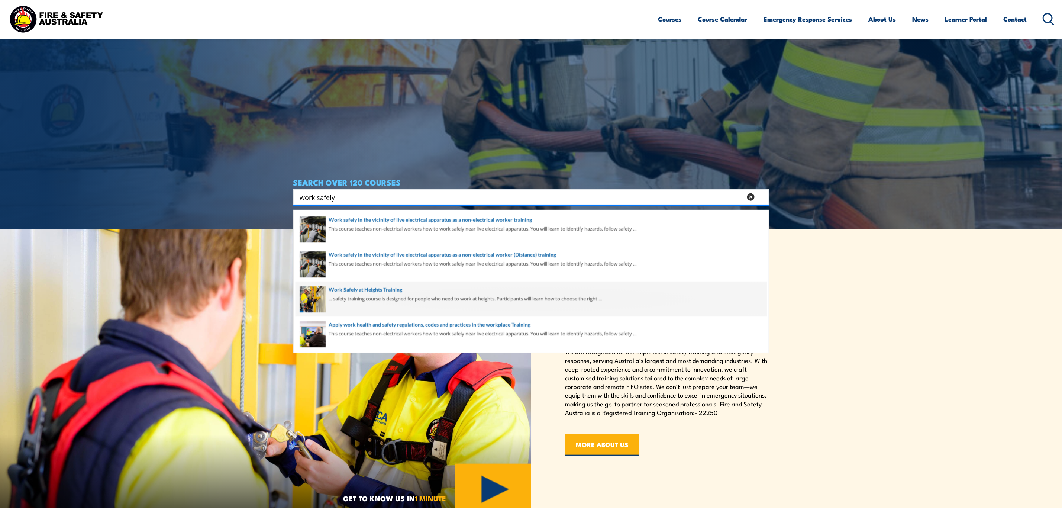 This screenshot has width=1062, height=508. What do you see at coordinates (395, 498) in the screenshot?
I see `span: GET TO KNOW US IN` at bounding box center [395, 498].